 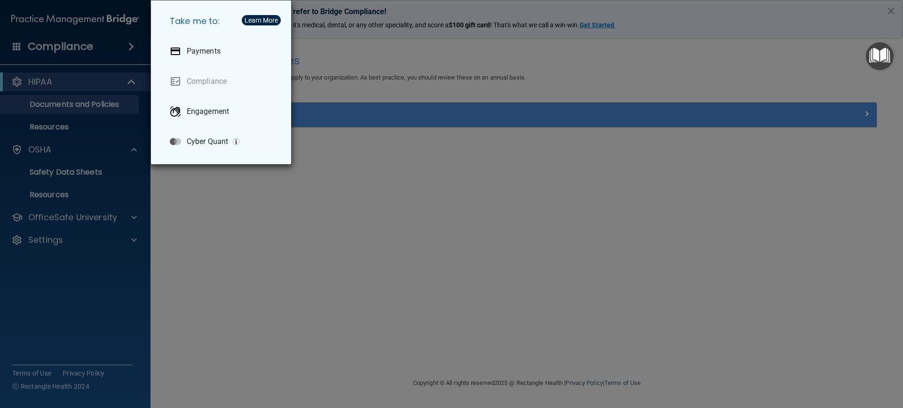 What do you see at coordinates (223, 112) in the screenshot?
I see `a: Engagement` at bounding box center [223, 112].